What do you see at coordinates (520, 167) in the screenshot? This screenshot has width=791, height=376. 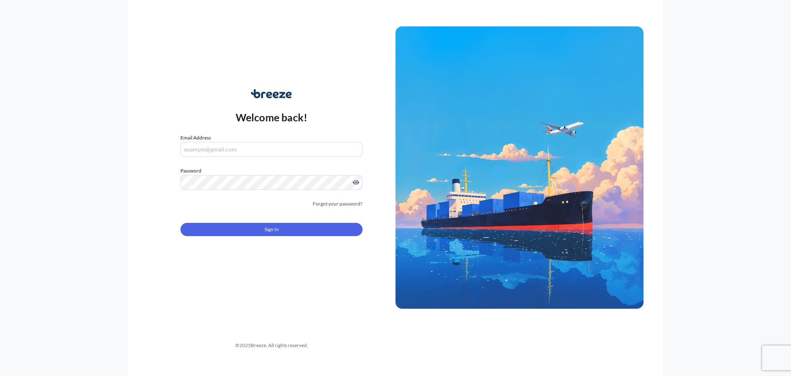 I see `img: Ship illustration` at bounding box center [520, 167].